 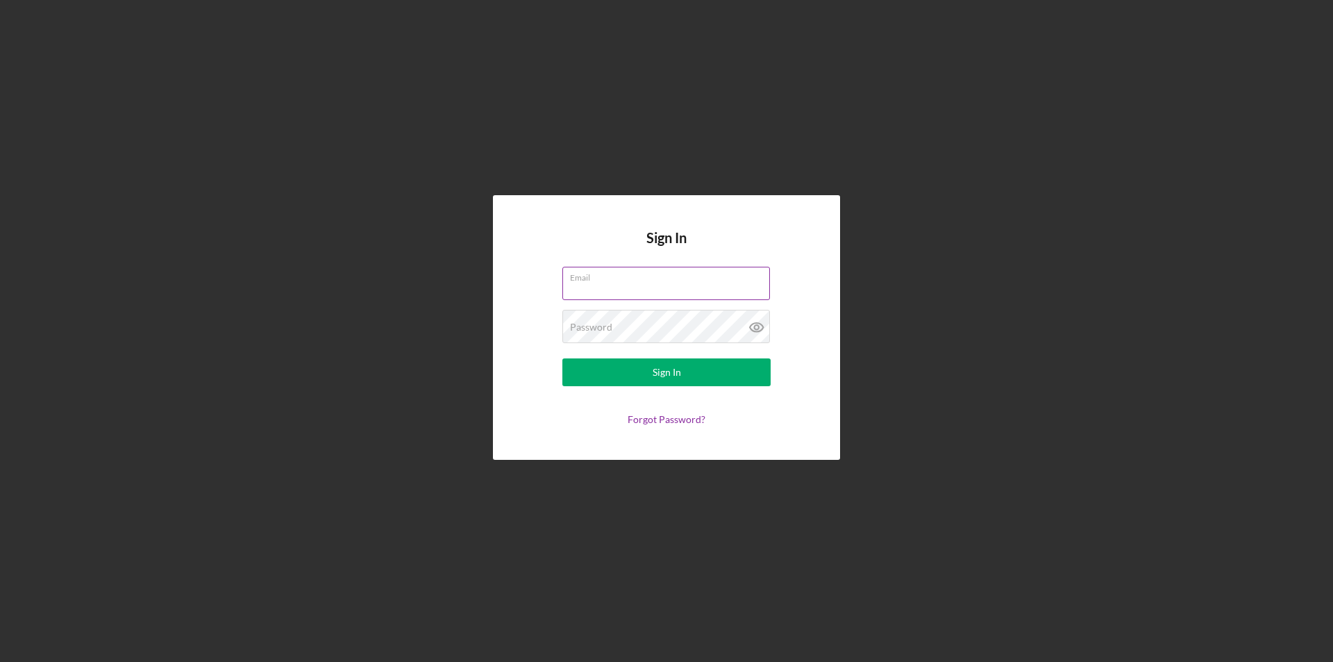 What do you see at coordinates (667, 419) in the screenshot?
I see `a: Forgot Password?` at bounding box center [667, 419].